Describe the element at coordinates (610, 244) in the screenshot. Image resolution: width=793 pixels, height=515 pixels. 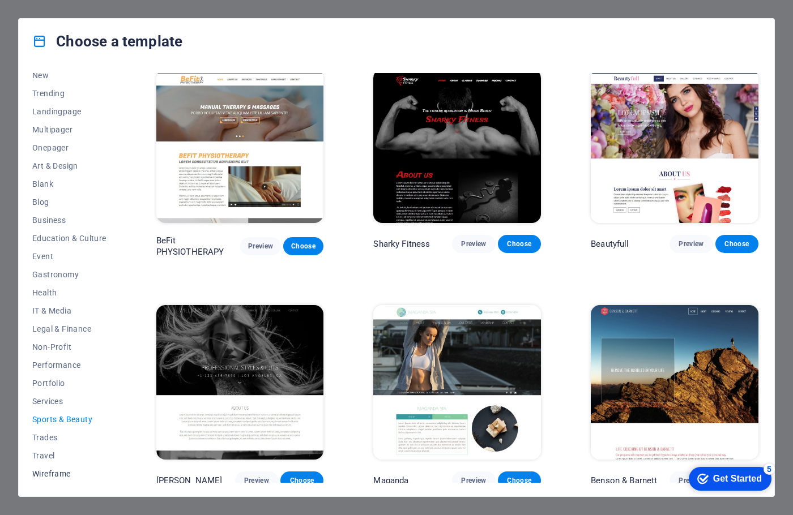
I see `p: Beautyfull` at that location.